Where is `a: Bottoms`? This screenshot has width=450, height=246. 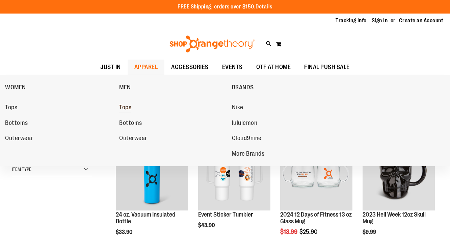 a: Bottoms is located at coordinates (172, 123).